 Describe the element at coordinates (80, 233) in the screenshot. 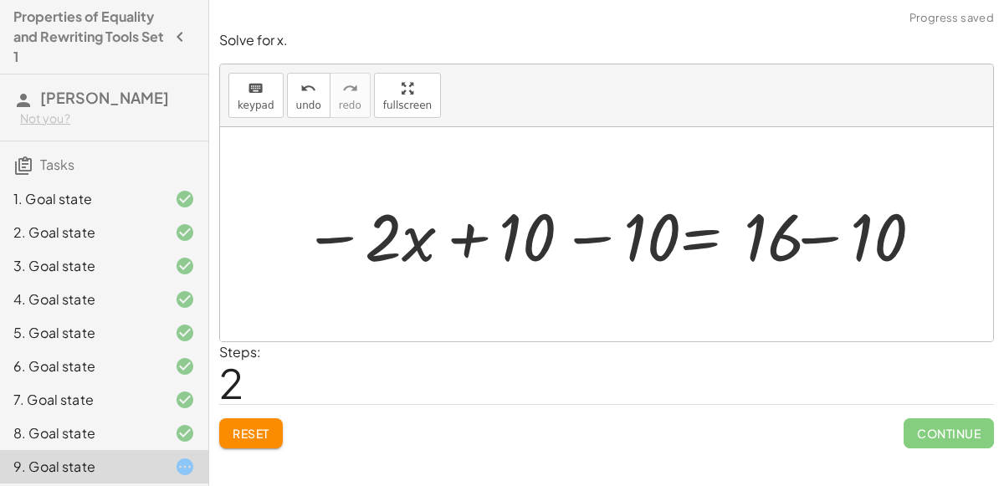

I see `div: 2. Goal state` at that location.